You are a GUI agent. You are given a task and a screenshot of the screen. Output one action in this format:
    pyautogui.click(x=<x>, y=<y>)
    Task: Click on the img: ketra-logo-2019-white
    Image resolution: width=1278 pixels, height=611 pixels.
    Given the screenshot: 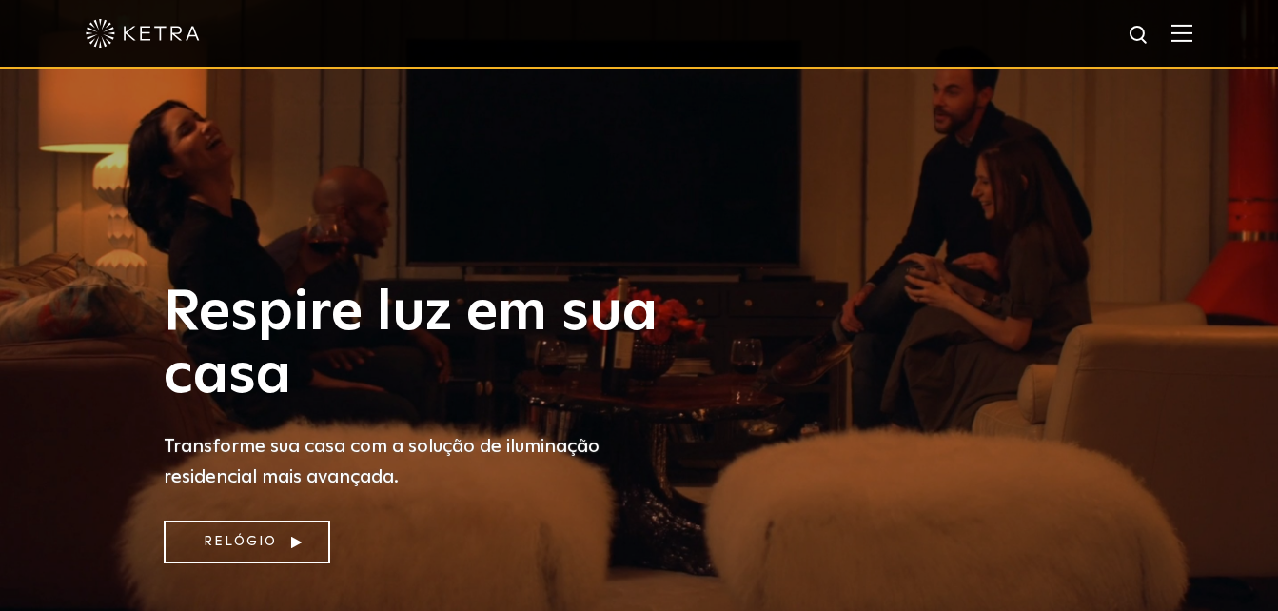 What is the action you would take?
    pyautogui.click(x=143, y=33)
    